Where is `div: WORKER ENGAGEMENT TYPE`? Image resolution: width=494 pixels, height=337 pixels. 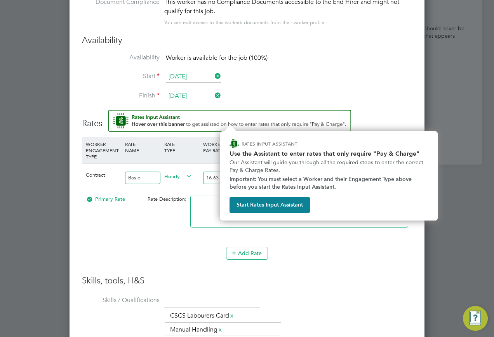 div: WORKER ENGAGEMENT TYPE is located at coordinates (103, 150).